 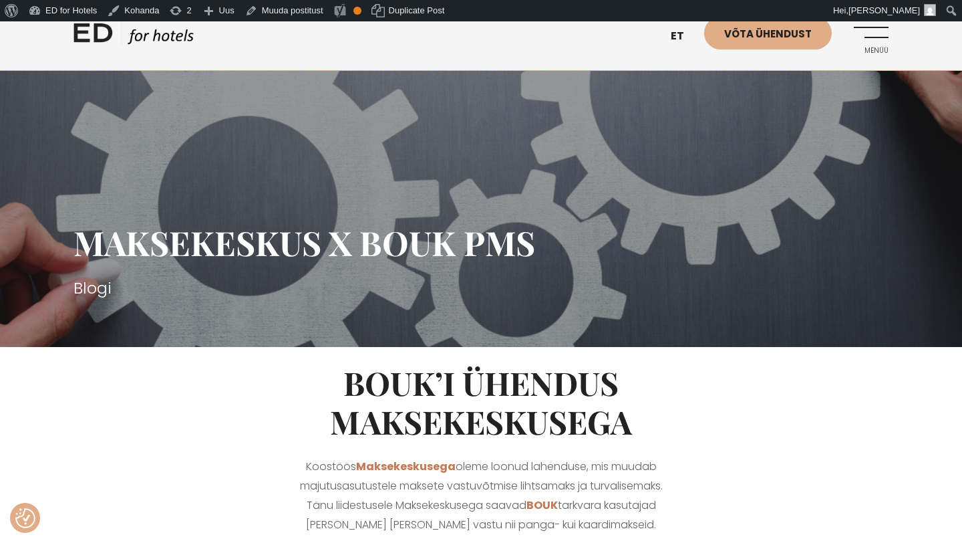 What do you see at coordinates (25, 518) in the screenshot?
I see `button: Nõusolekueelistused` at bounding box center [25, 518].